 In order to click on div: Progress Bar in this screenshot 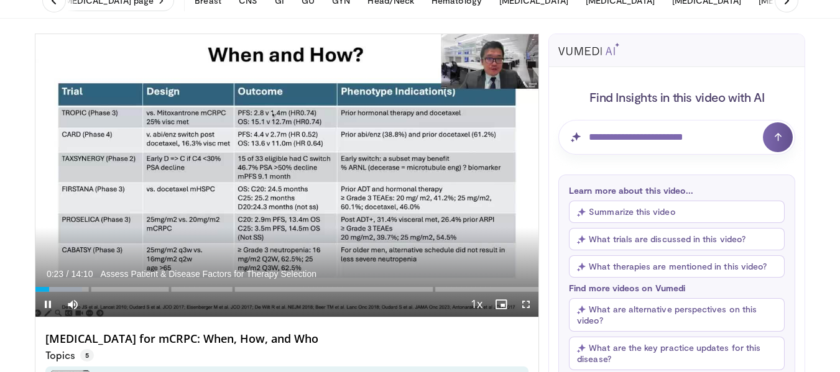, I will do `click(287, 290)`.